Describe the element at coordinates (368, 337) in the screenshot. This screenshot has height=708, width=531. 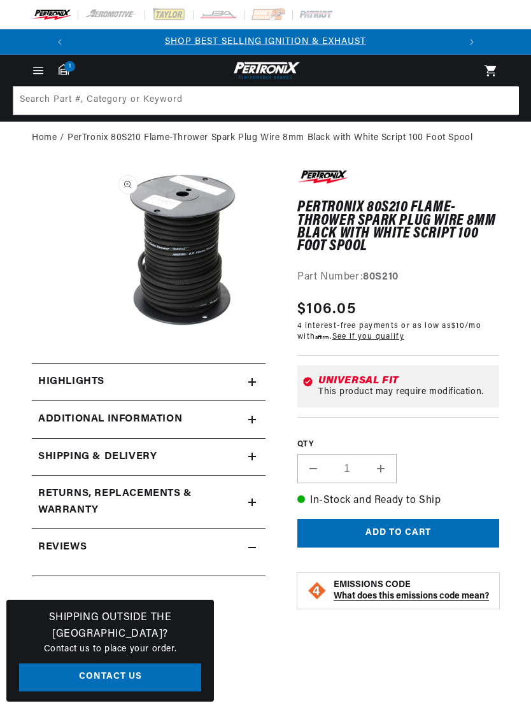
I see `a: See if you qualify - Learn more about Affirm Financing (opens in modal)` at that location.